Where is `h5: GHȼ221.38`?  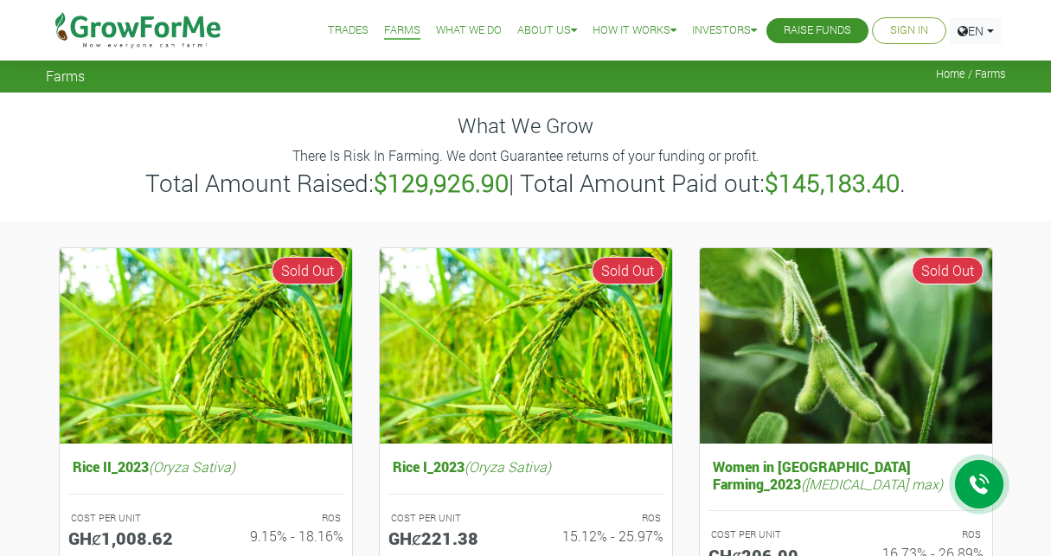
h5: GHȼ221.38 is located at coordinates (451, 538).